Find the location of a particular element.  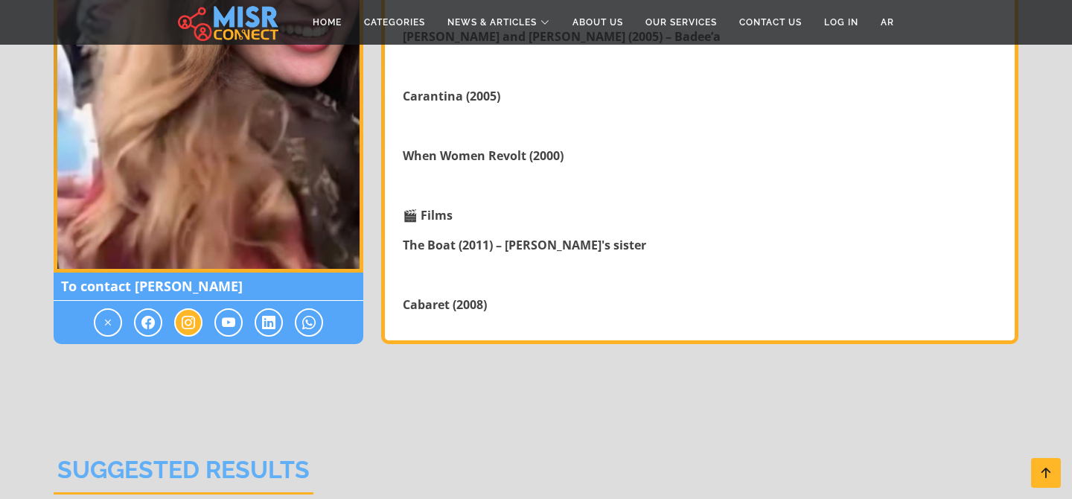

span: News & Articles is located at coordinates (492, 22).